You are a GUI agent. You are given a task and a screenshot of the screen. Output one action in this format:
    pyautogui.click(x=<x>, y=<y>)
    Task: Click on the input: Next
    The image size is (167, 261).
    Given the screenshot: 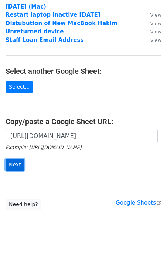 What is the action you would take?
    pyautogui.click(x=15, y=164)
    